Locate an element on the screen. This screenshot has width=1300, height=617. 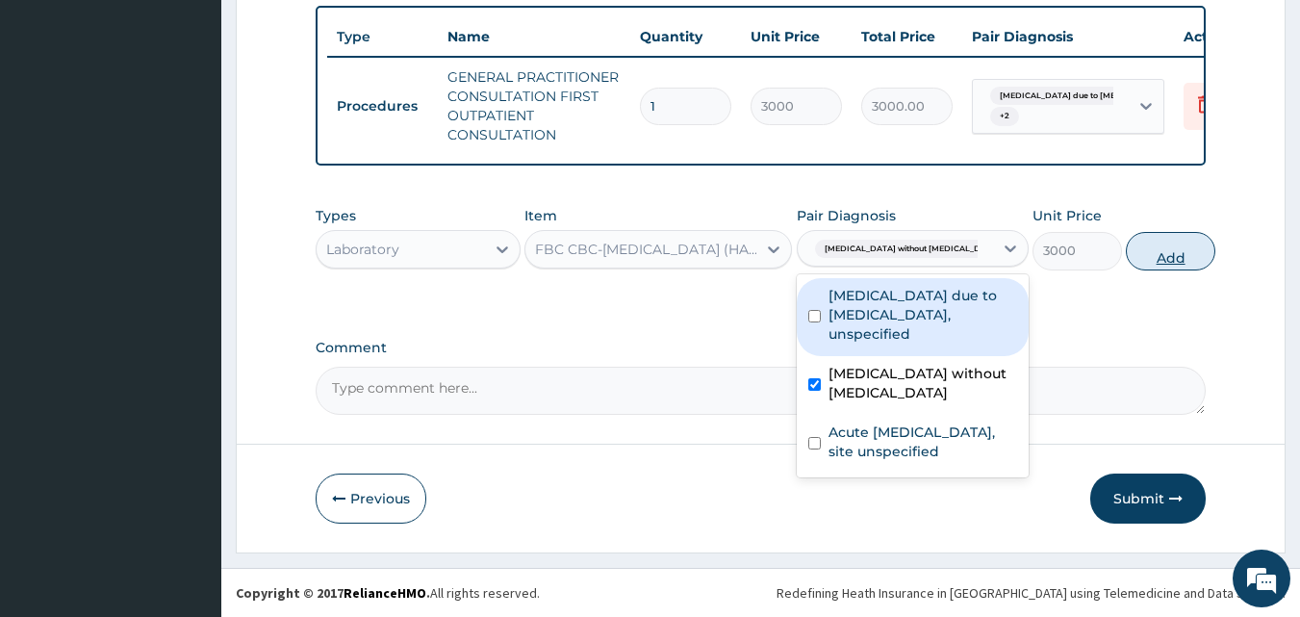
th: Total Price is located at coordinates (907, 37).